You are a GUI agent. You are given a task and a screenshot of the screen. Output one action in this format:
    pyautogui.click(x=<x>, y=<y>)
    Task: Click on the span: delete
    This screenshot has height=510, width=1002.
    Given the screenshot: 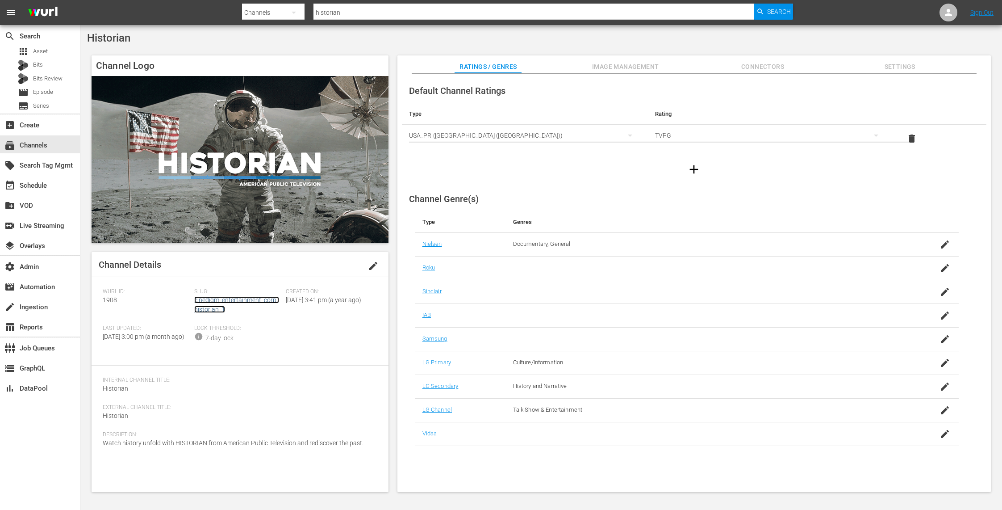 What is the action you would take?
    pyautogui.click(x=912, y=138)
    